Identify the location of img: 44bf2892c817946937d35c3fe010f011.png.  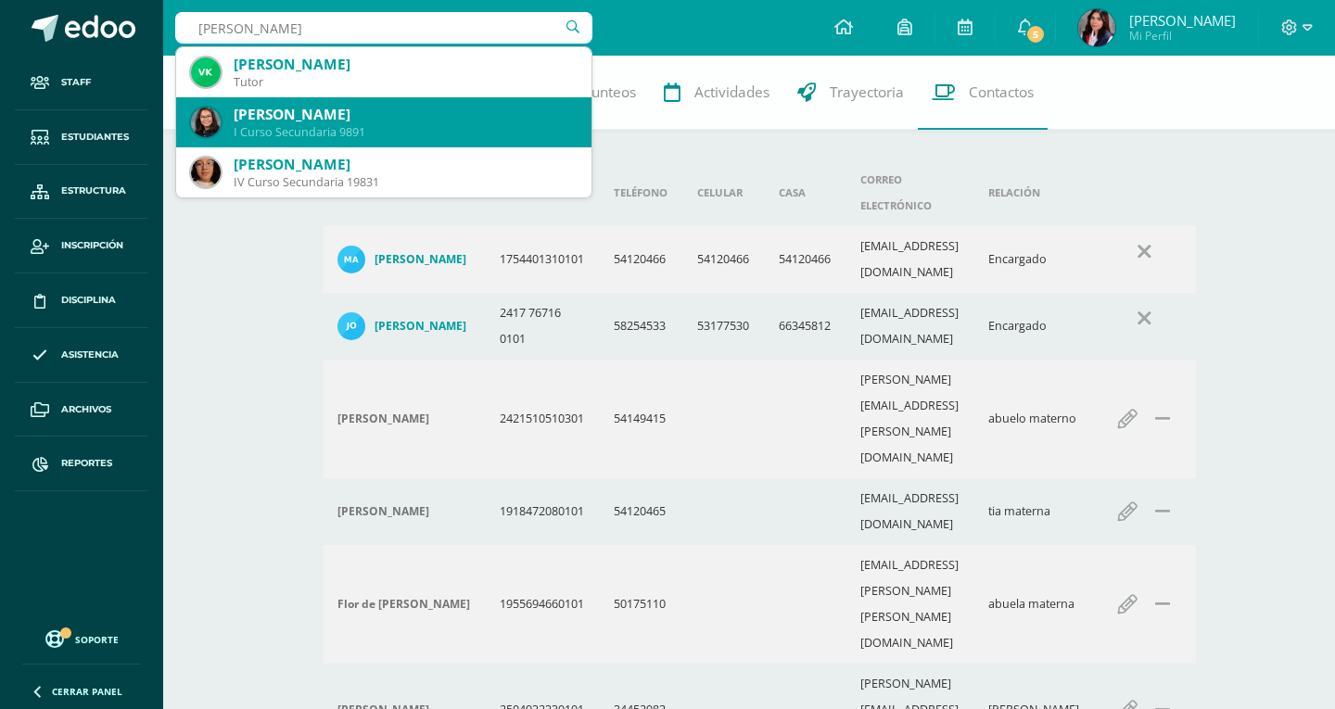
(351, 326).